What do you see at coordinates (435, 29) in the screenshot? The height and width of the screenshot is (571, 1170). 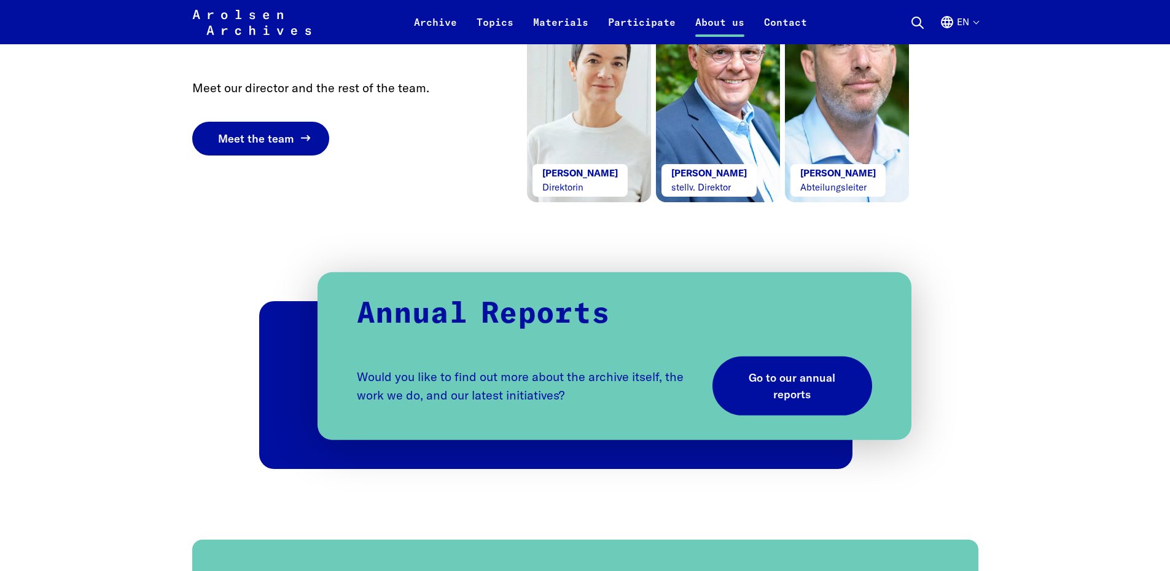 I see `a: Archive` at bounding box center [435, 29].